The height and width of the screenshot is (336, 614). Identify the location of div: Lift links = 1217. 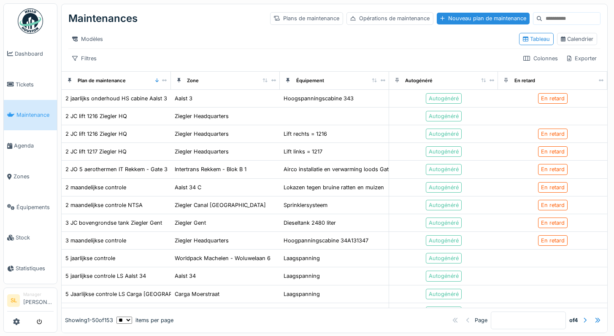
(303, 151).